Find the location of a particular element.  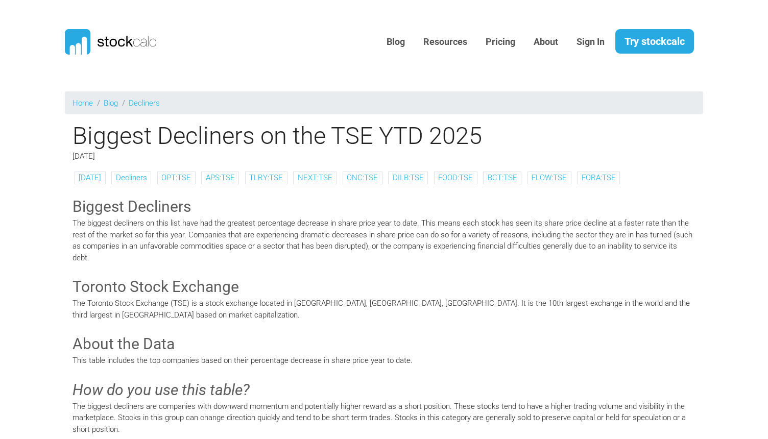

h3: How do you use this table? is located at coordinates (384, 390).